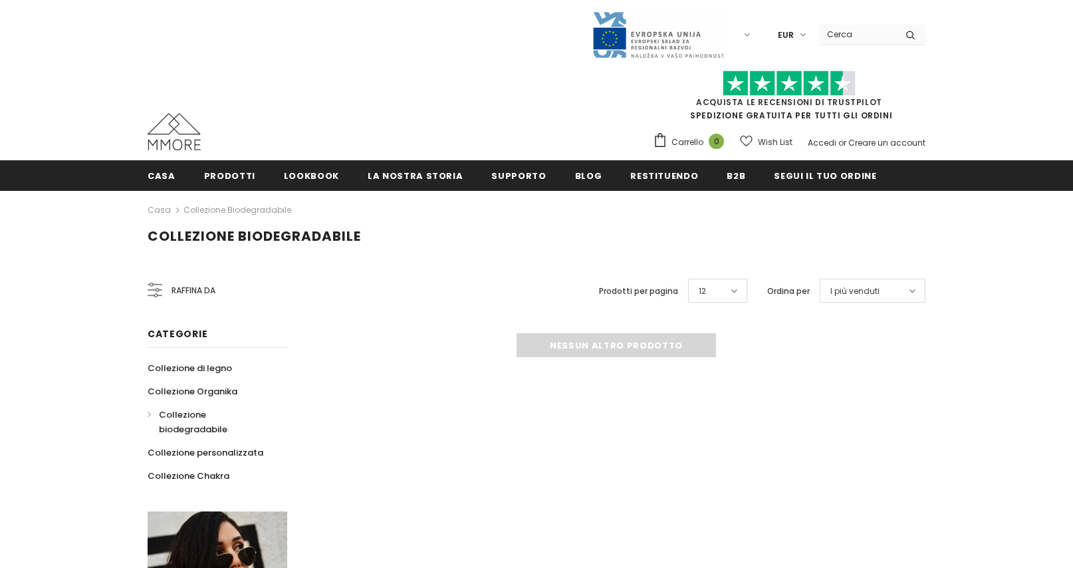 Image resolution: width=1073 pixels, height=568 pixels. Describe the element at coordinates (857, 34) in the screenshot. I see `input: Search Site` at that location.